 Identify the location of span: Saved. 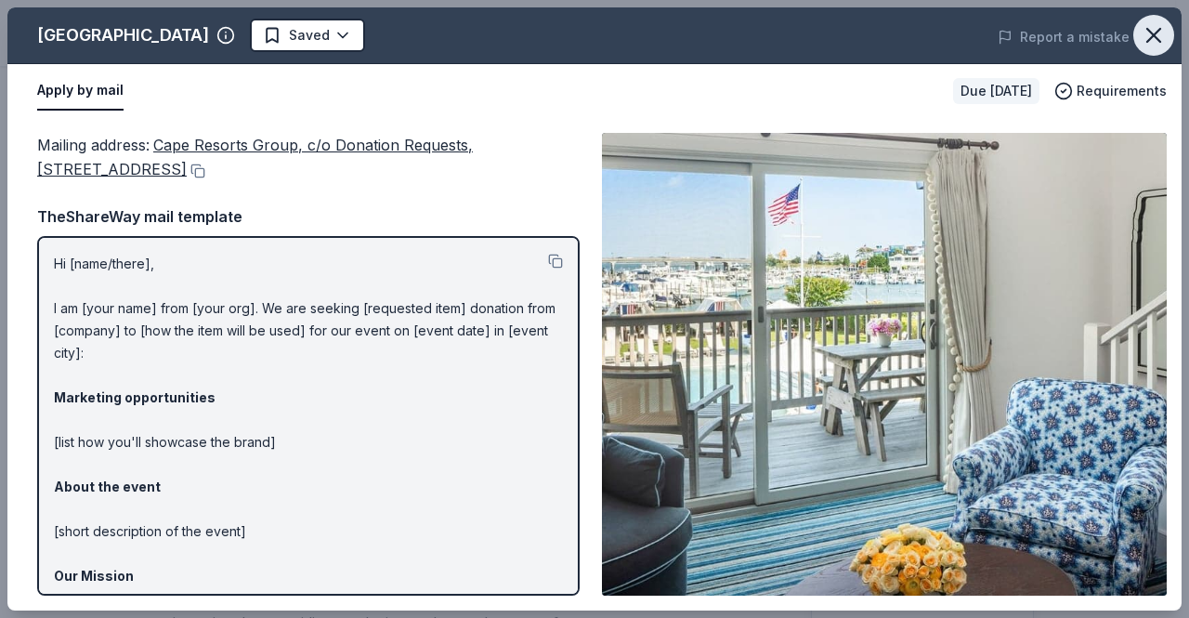
(309, 35).